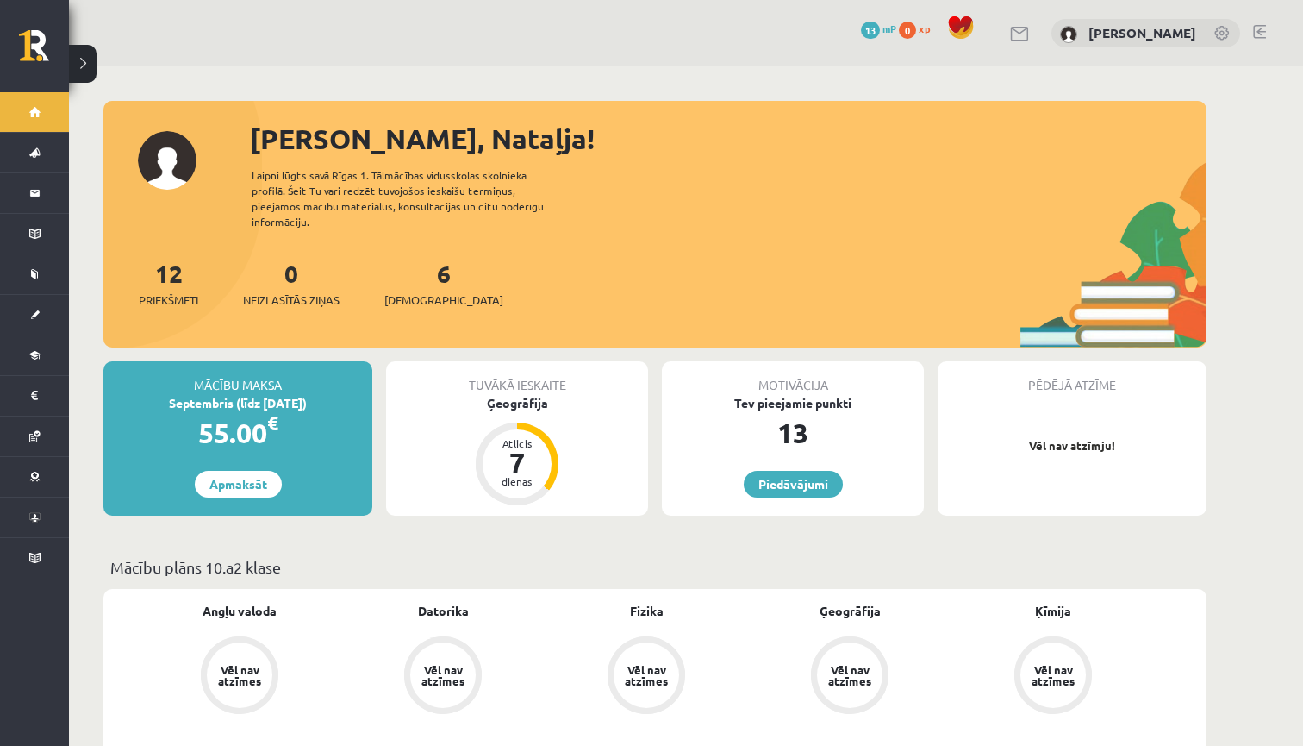 Image resolution: width=1303 pixels, height=746 pixels. Describe the element at coordinates (291, 283) in the screenshot. I see `a: 0Neizlasītās ziņas` at that location.